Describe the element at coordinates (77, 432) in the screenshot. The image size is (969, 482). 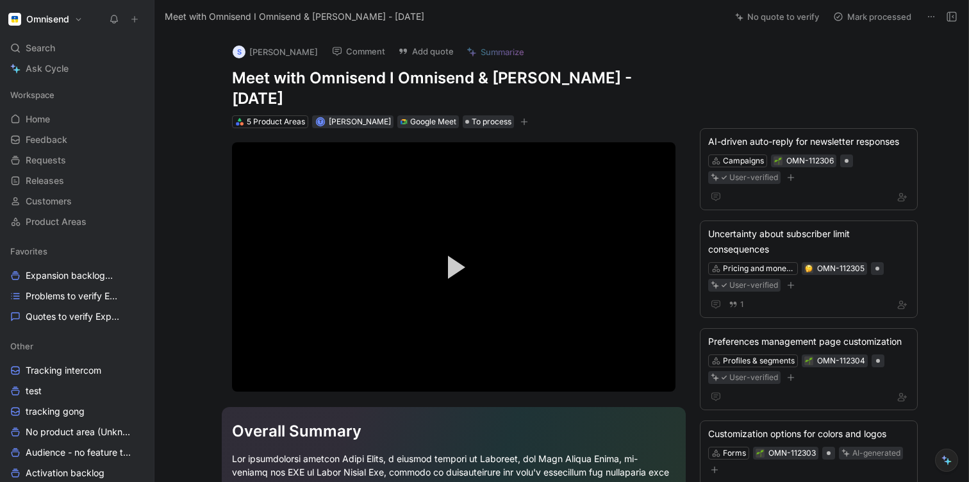
I see `a: No product area (Unknowns)` at that location.